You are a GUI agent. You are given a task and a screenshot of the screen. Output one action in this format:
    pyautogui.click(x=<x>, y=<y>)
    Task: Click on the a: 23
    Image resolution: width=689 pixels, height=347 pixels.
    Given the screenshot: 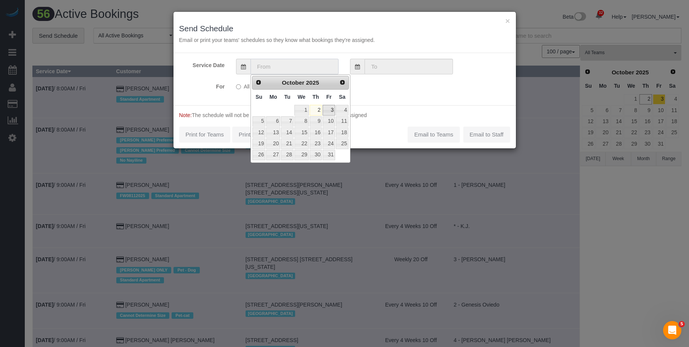 What is the action you would take?
    pyautogui.click(x=316, y=143)
    